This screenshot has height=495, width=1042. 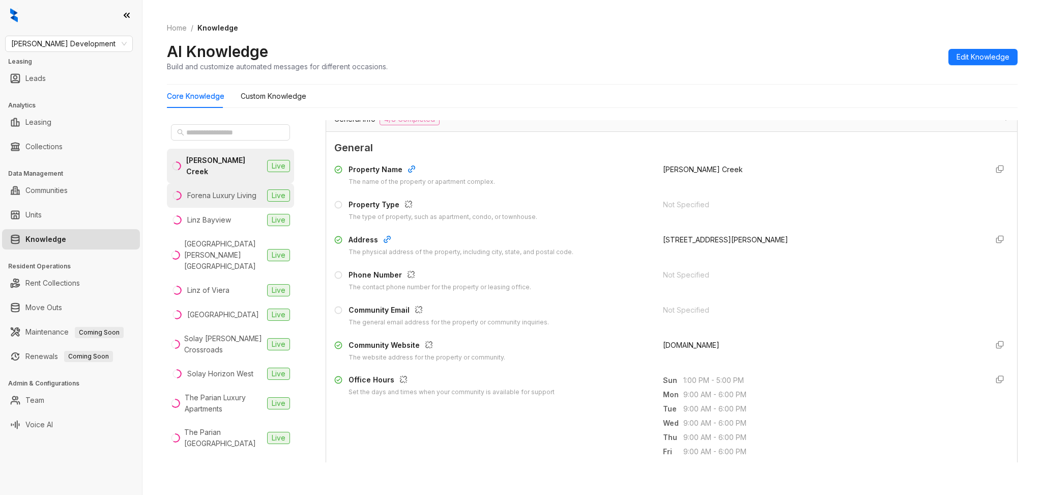 I want to click on a: Units, so click(x=34, y=215).